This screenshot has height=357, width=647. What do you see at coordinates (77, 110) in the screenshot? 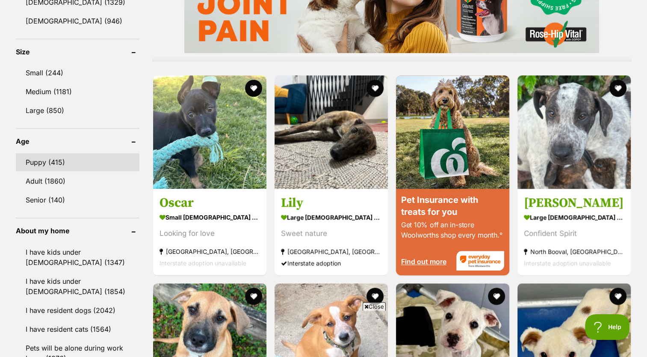
I see `a: Large (850)` at bounding box center [77, 110].